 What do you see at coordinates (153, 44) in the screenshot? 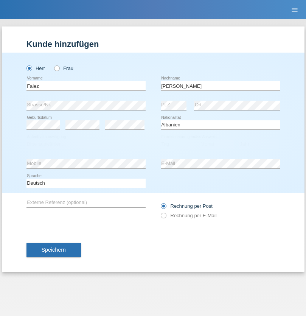
I see `h1: Kunde hinzufügen` at bounding box center [153, 44].